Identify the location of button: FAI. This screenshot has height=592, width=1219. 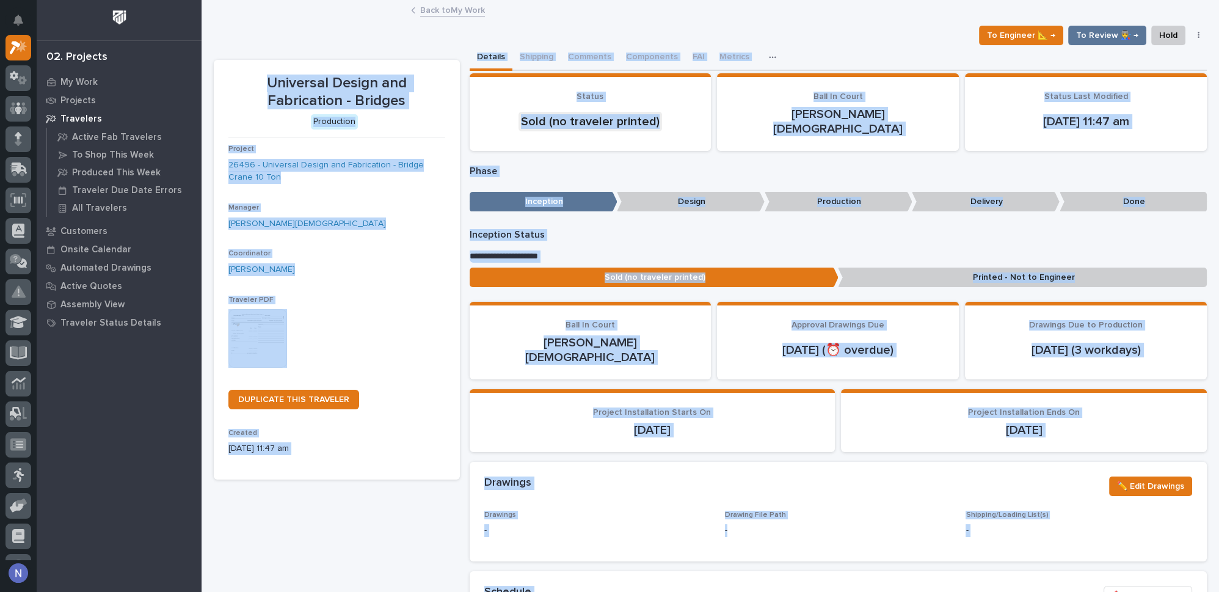
(699, 58).